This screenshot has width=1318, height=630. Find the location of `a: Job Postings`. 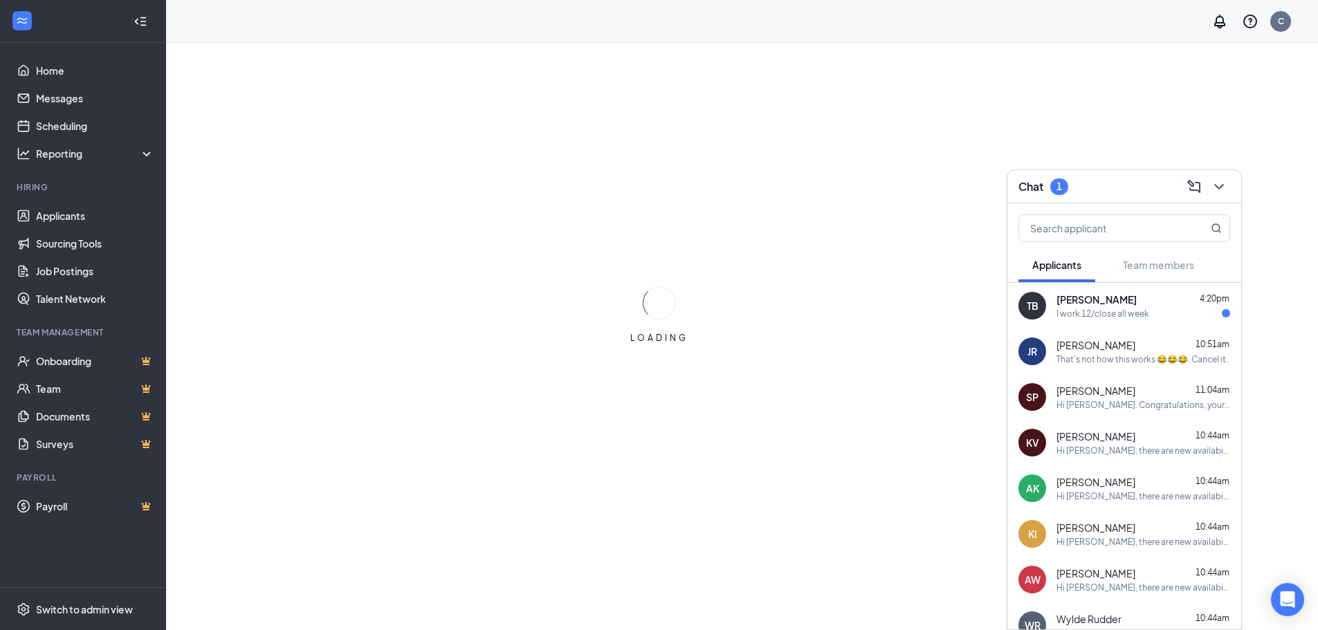

a: Job Postings is located at coordinates (95, 271).